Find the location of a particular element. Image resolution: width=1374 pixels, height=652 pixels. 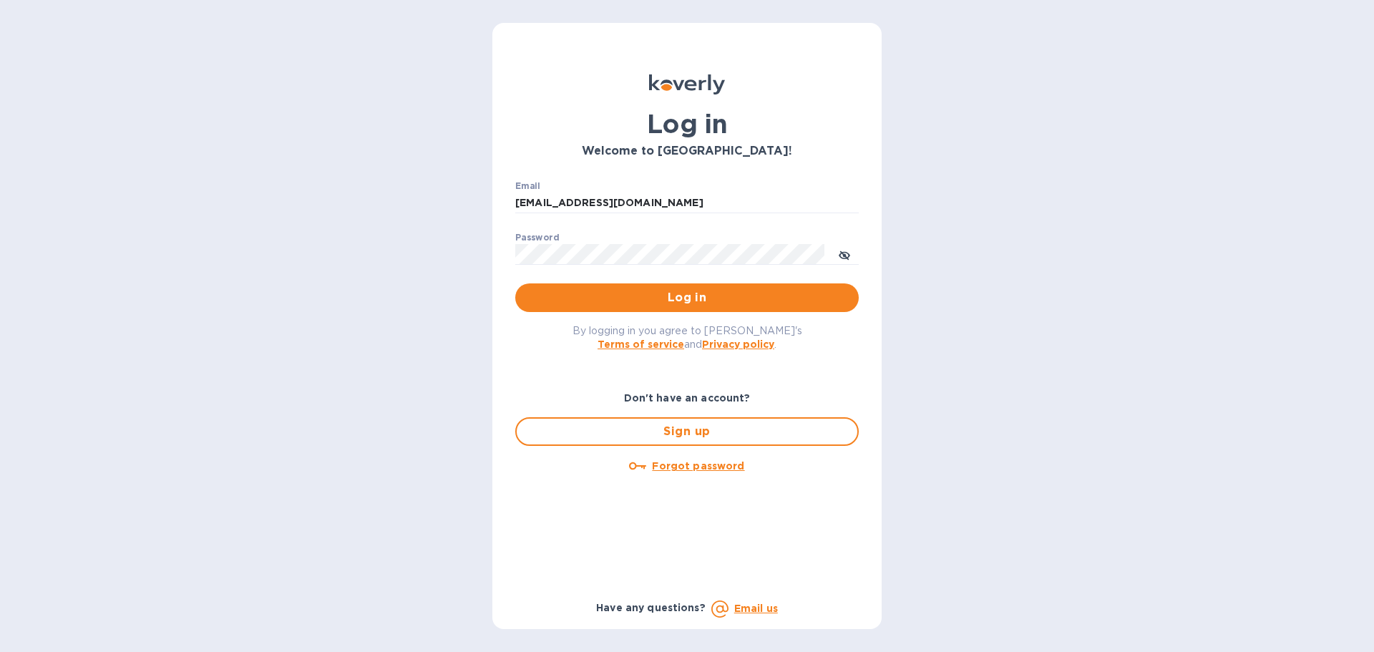

img: Koverly is located at coordinates (687, 84).